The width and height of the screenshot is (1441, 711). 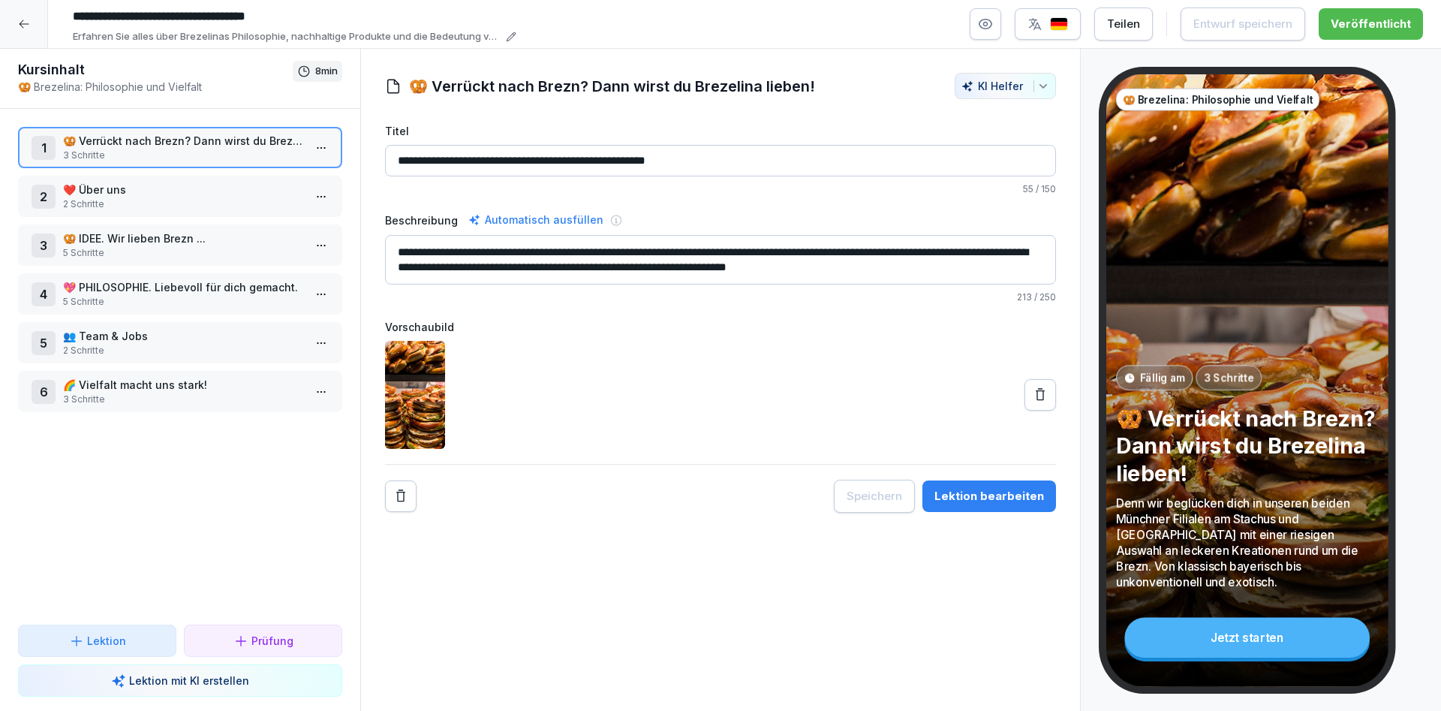 What do you see at coordinates (263, 640) in the screenshot?
I see `button: Prüfung` at bounding box center [263, 640].